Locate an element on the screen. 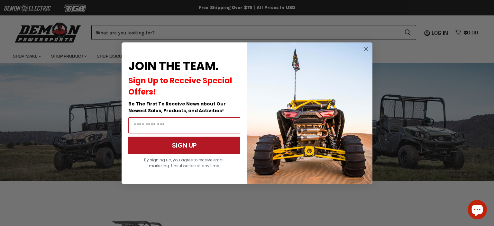 The width and height of the screenshot is (494, 226). inbox-online-store-chat: Shopify online store chat is located at coordinates (477, 210).